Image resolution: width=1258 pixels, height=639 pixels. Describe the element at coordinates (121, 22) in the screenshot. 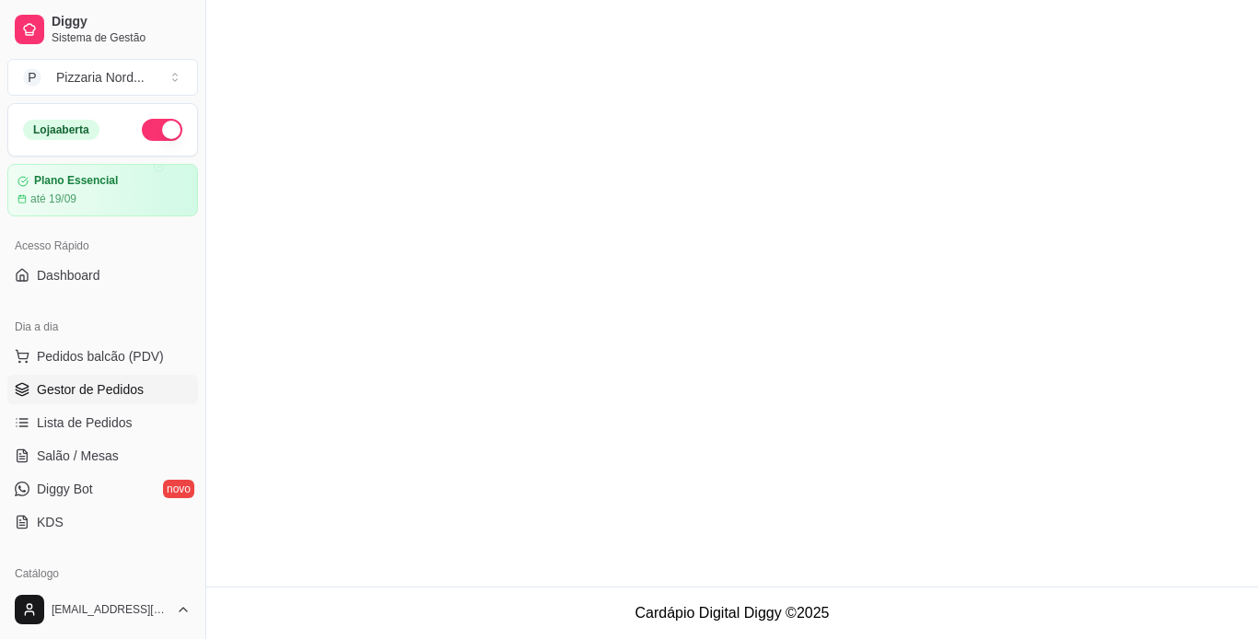

I see `span: Diggy` at that location.